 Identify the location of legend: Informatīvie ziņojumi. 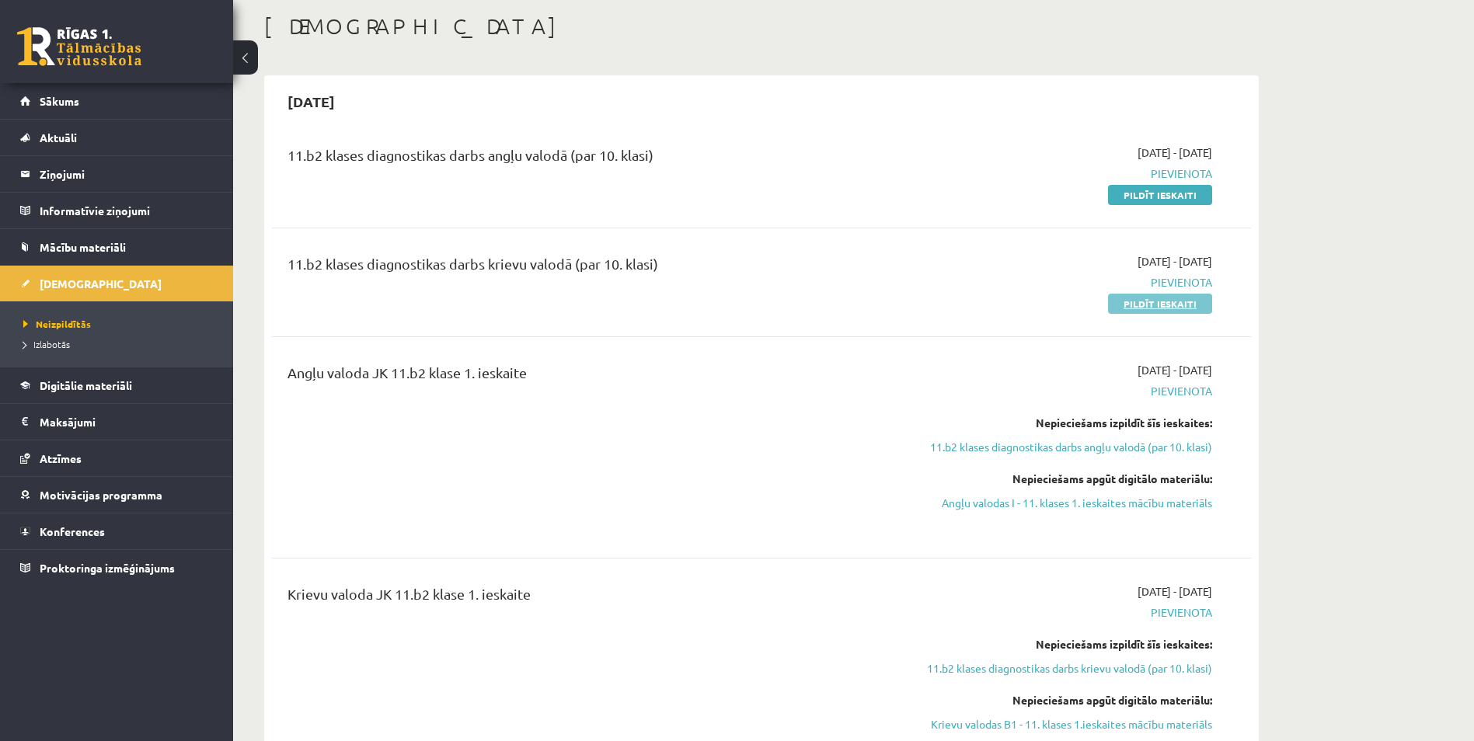
(127, 211).